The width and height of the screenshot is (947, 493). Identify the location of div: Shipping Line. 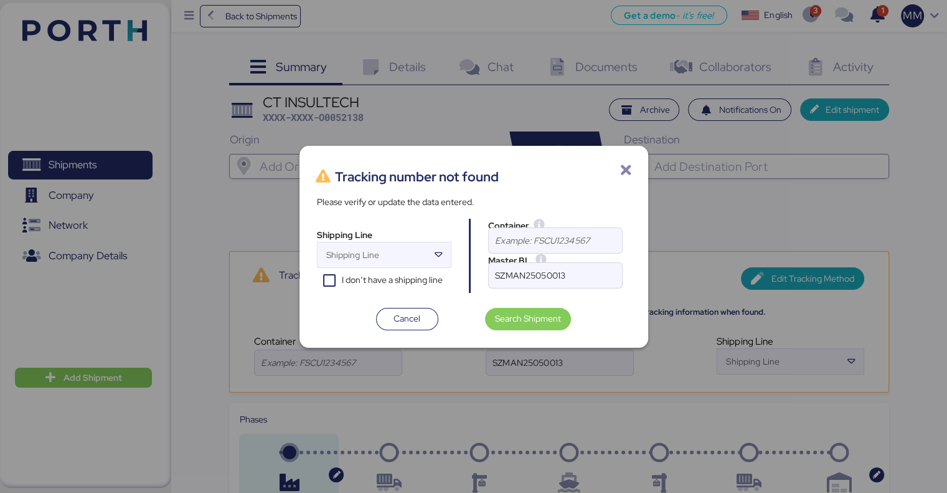
(384, 235).